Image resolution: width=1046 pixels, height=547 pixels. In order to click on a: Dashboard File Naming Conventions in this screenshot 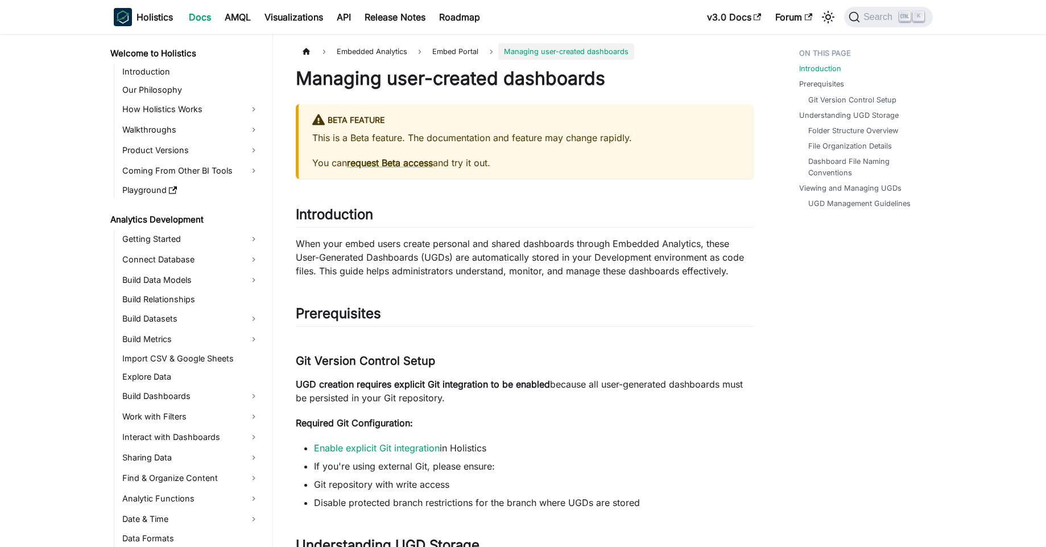, I will do `click(864, 167)`.